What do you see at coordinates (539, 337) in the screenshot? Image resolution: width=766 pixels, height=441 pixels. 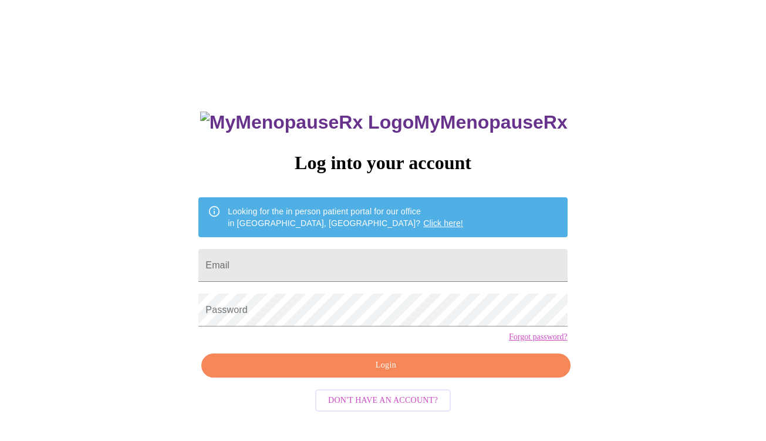 I see `a: Forgot password?` at bounding box center [539, 337].